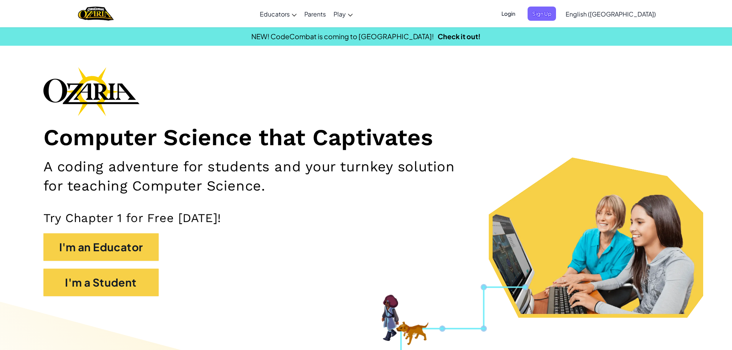  Describe the element at coordinates (508, 13) in the screenshot. I see `button: Login` at that location.